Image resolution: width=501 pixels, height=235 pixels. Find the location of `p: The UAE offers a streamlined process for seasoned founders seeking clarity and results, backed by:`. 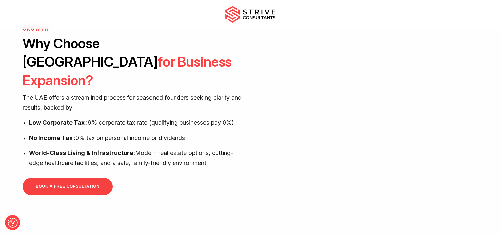

p: The UAE offers a streamlined process for seasoned founders seeking clarity and results, backed by: is located at coordinates (134, 102).